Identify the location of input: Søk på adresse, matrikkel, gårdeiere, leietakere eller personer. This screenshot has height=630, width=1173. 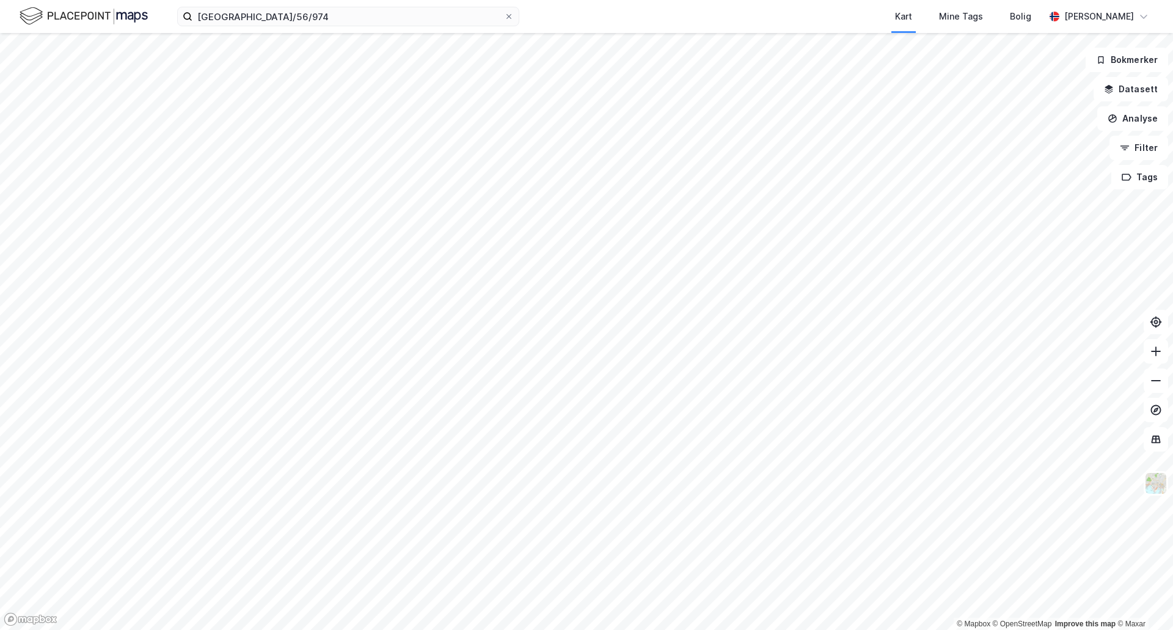
(348, 16).